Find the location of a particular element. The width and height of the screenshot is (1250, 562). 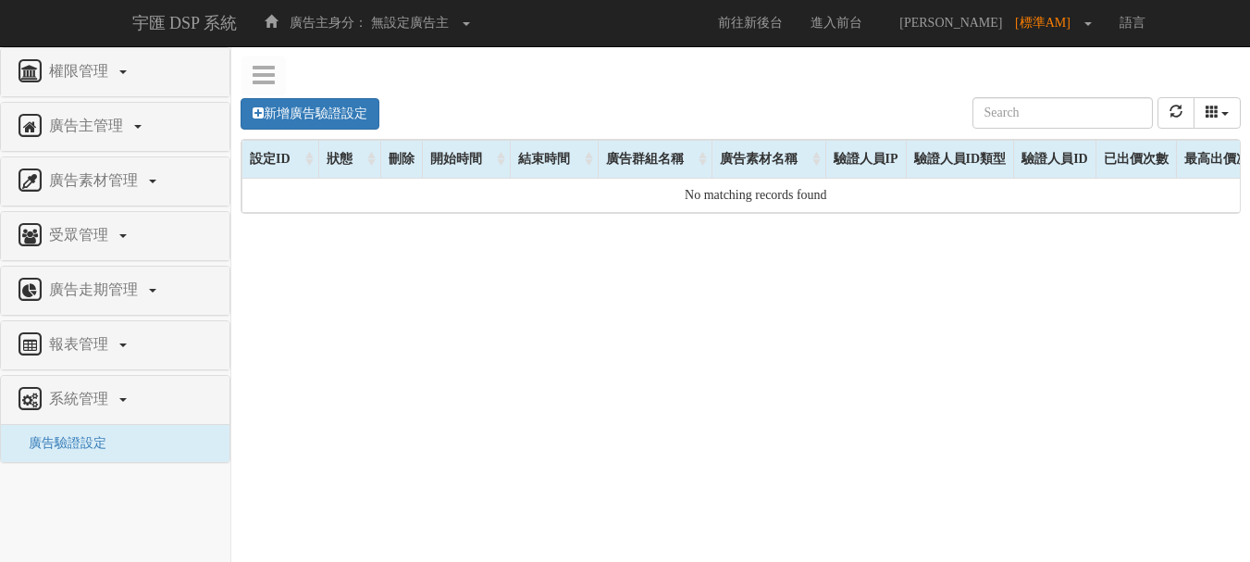

a: 新增廣告驗證設定 is located at coordinates (310, 114).